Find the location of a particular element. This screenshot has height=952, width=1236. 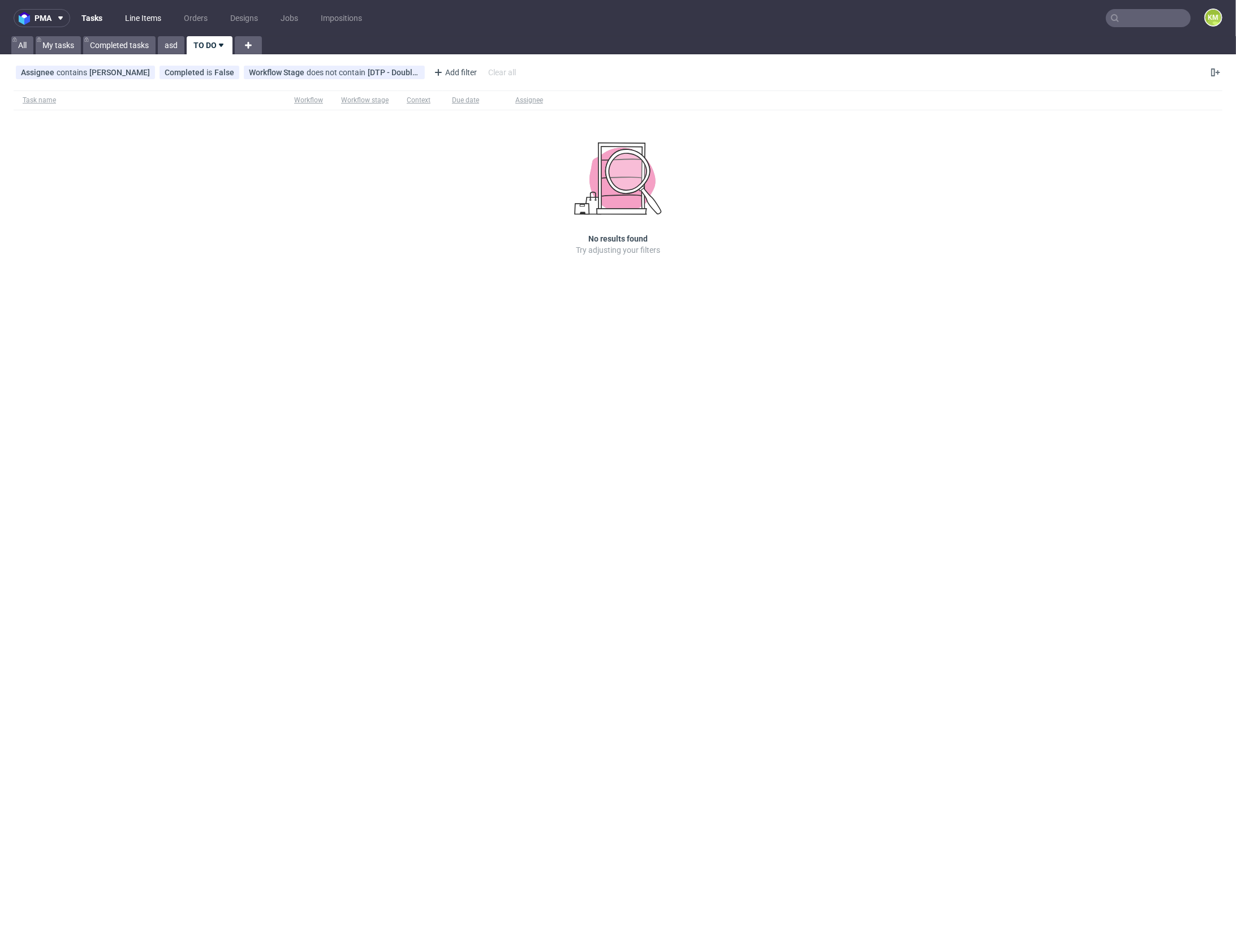

span: Completed is located at coordinates (185, 72).